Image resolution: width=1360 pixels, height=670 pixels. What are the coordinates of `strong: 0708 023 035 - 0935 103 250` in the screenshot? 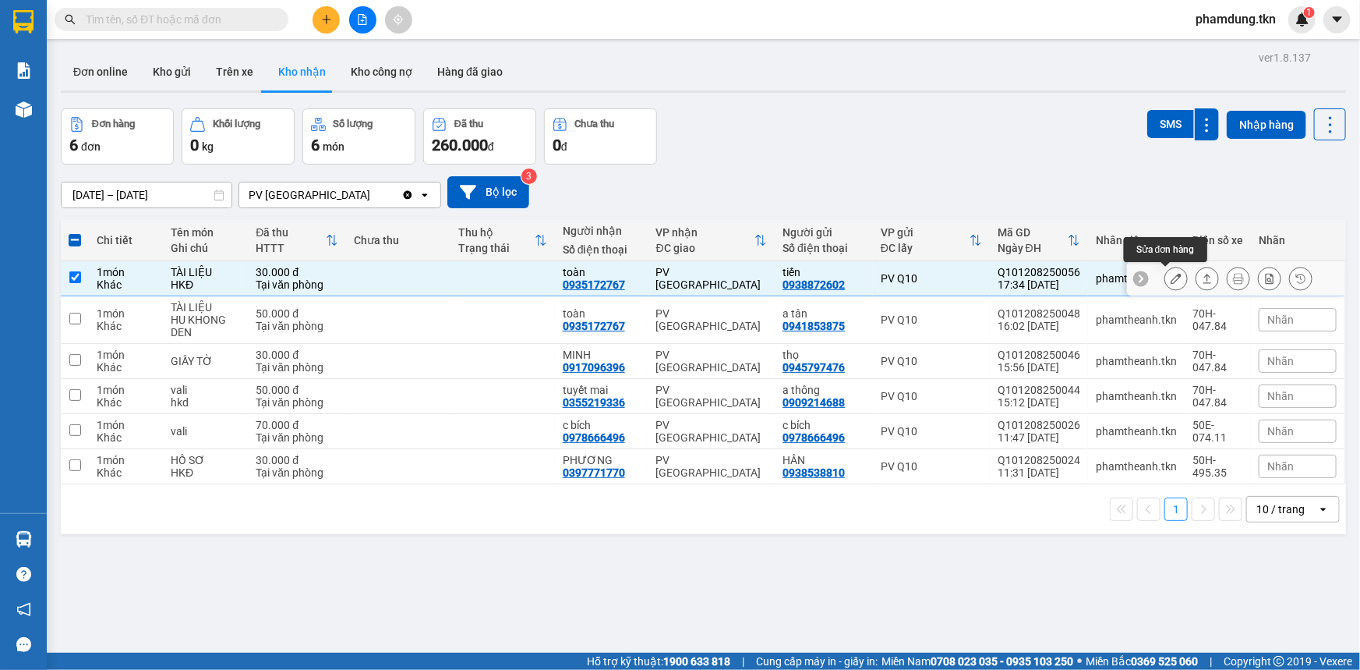 It's located at (1002, 661).